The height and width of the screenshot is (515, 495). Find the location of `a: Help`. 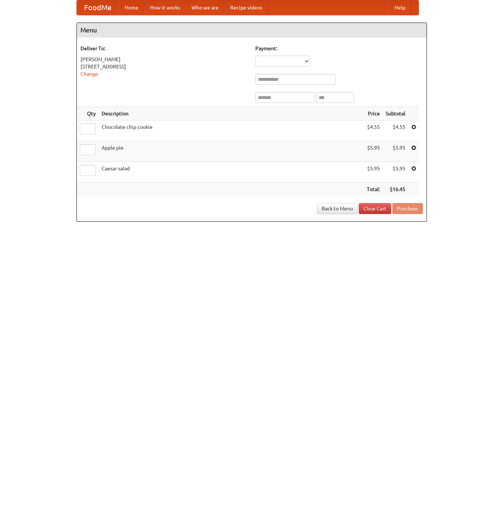

a: Help is located at coordinates (400, 8).